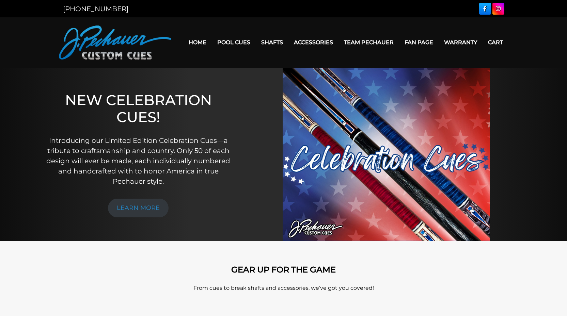  What do you see at coordinates (369, 42) in the screenshot?
I see `a: Team Pechauer` at bounding box center [369, 42].